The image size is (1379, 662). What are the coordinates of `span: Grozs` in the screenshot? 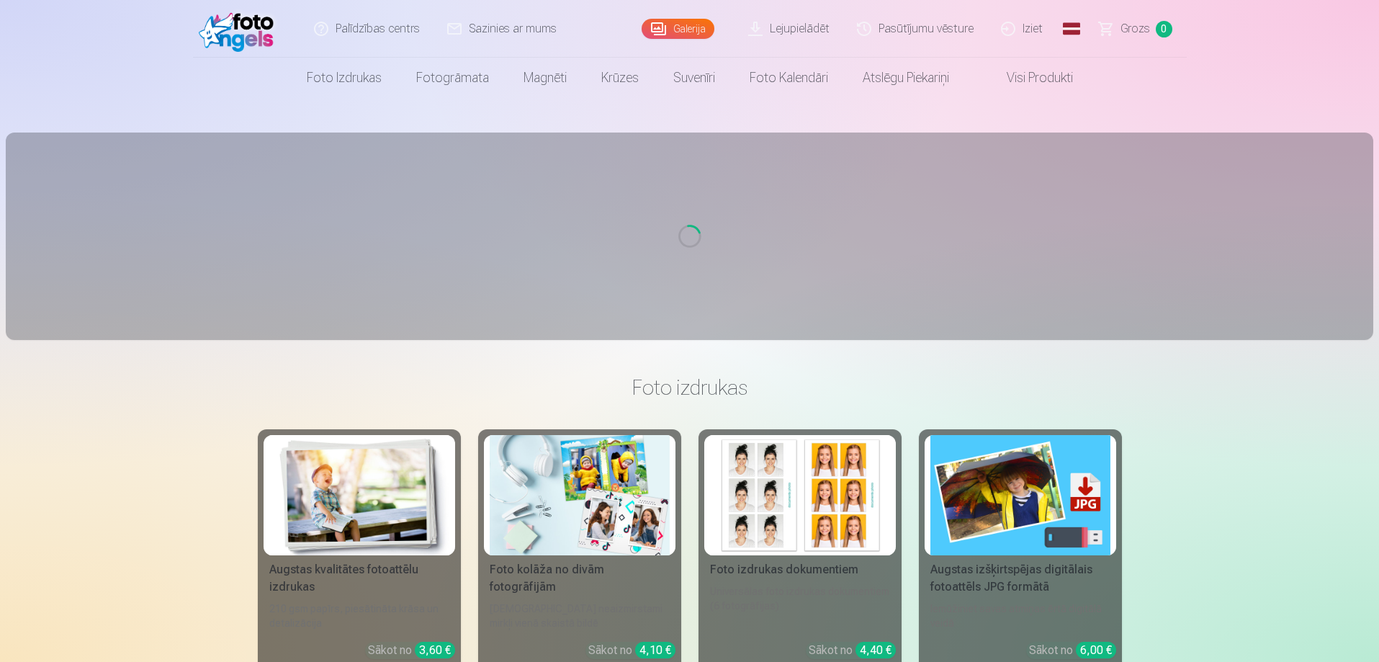 It's located at (1134, 29).